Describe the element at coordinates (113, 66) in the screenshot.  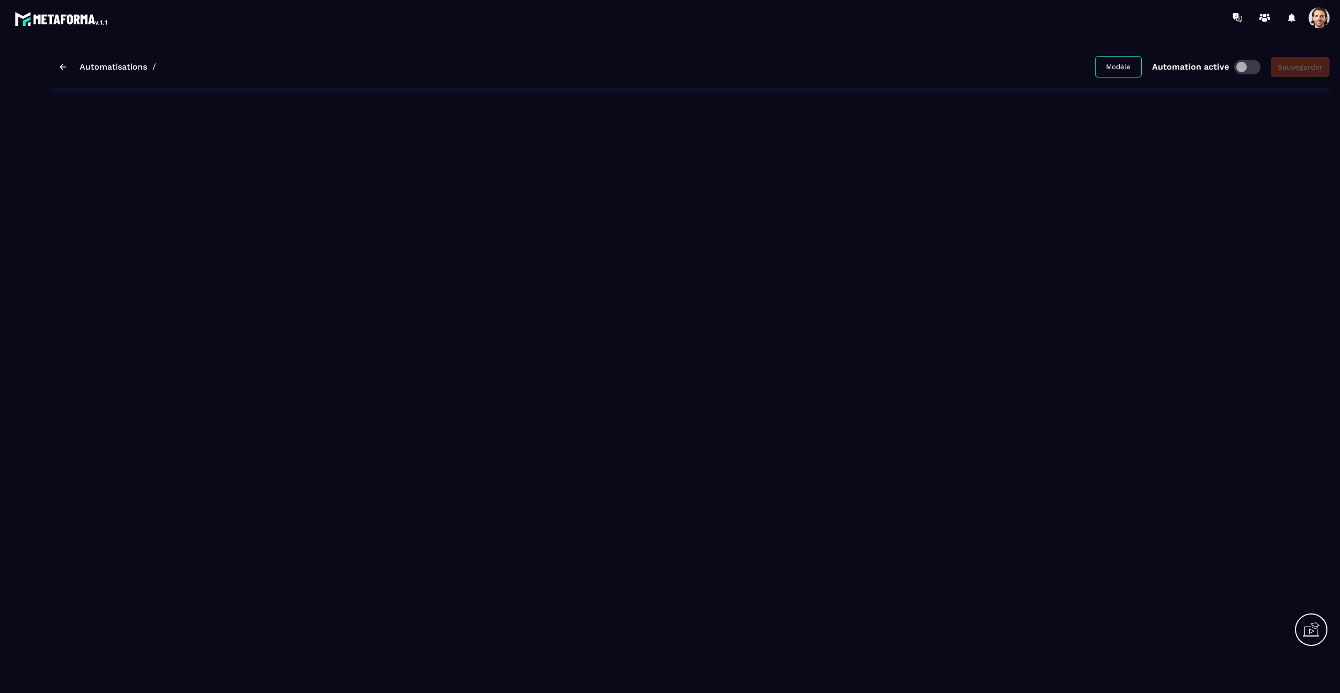
I see `a: Automatisations` at that location.